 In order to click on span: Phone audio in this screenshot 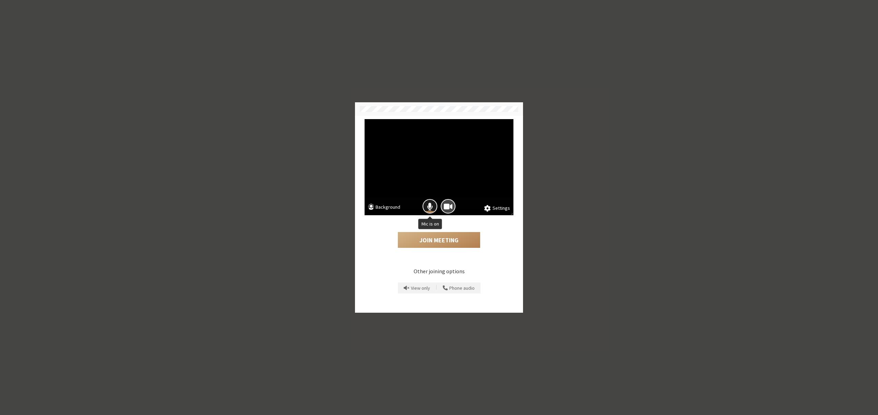, I will do `click(462, 288)`.